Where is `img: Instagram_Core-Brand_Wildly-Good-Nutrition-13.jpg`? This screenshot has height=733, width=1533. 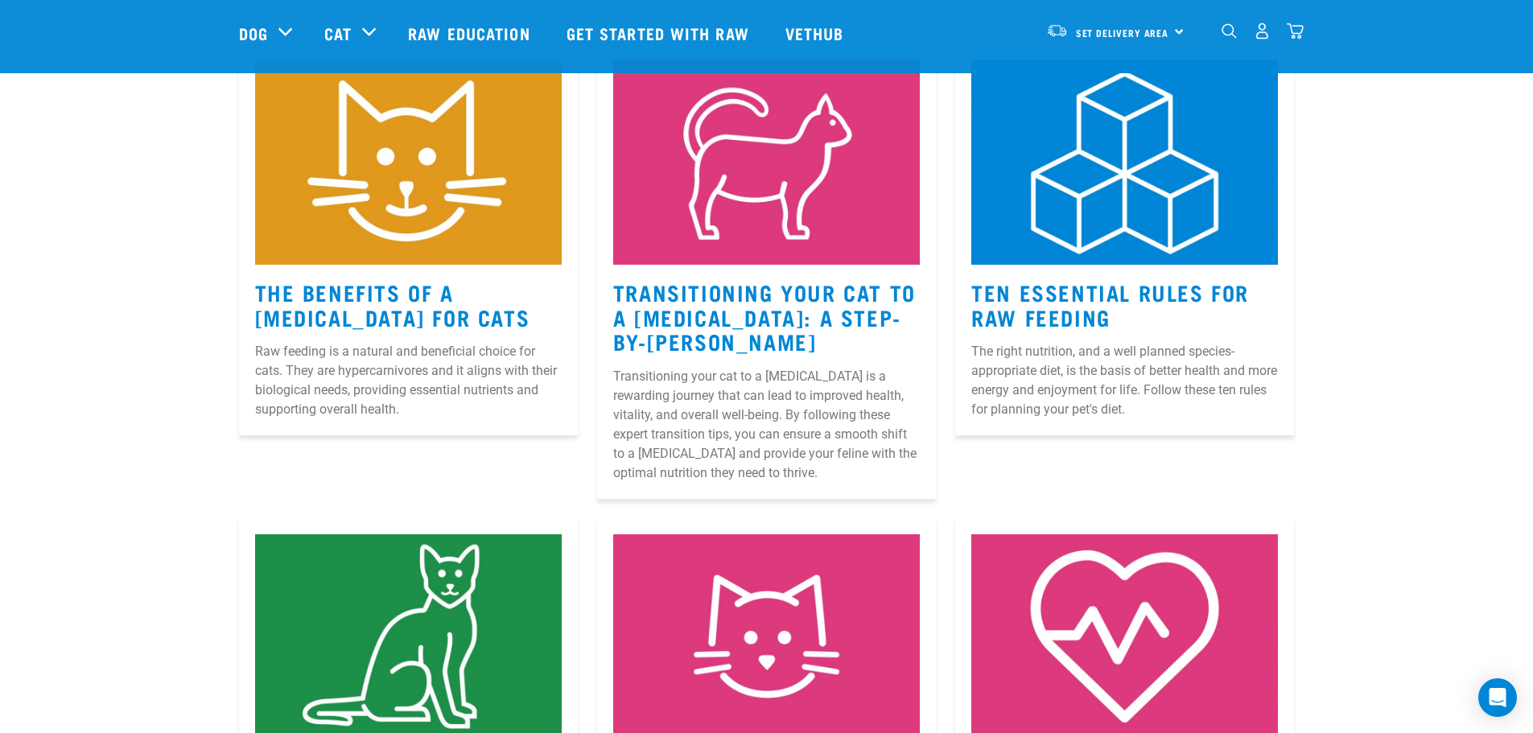
img: Instagram_Core-Brand_Wildly-Good-Nutrition-13.jpg is located at coordinates (766, 163).